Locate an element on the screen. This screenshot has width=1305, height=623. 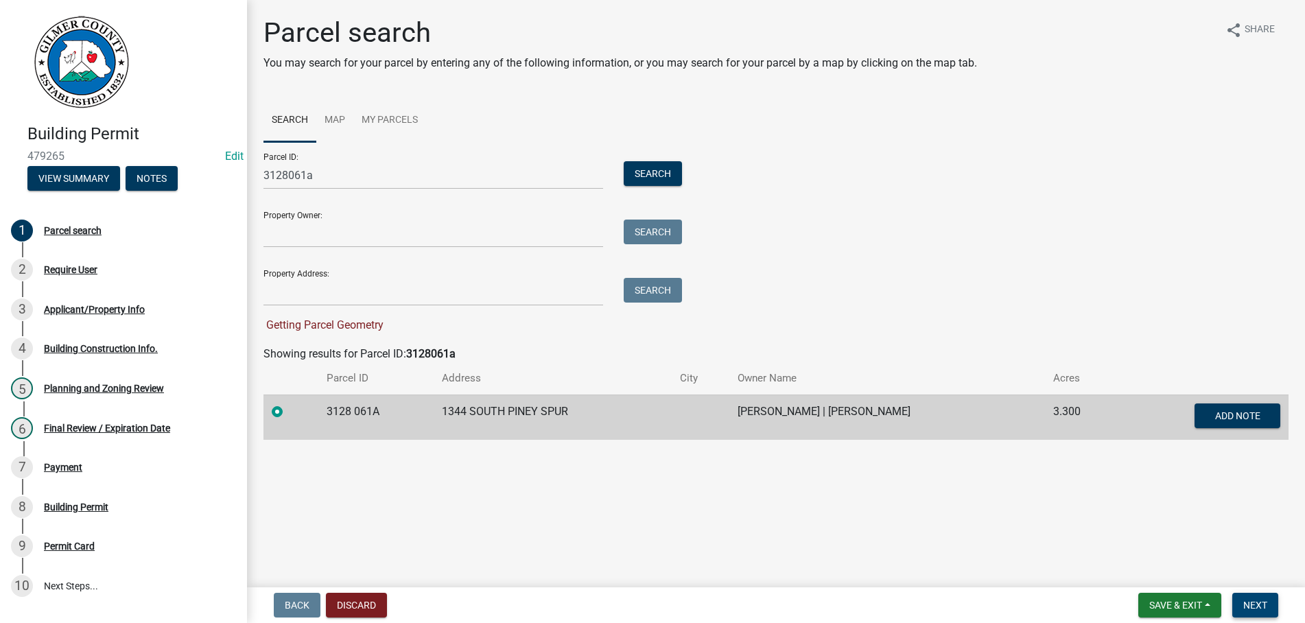
div: 10 is located at coordinates (22, 586).